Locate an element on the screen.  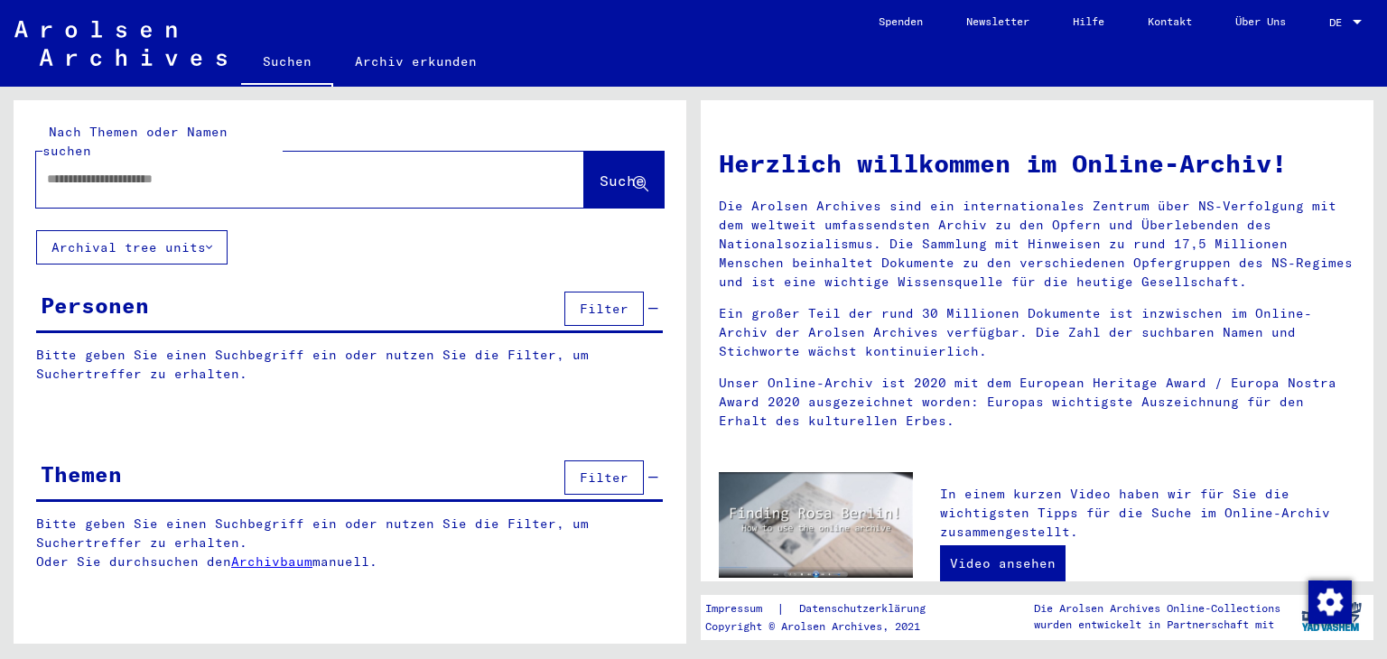
a: Suchen is located at coordinates (287, 63).